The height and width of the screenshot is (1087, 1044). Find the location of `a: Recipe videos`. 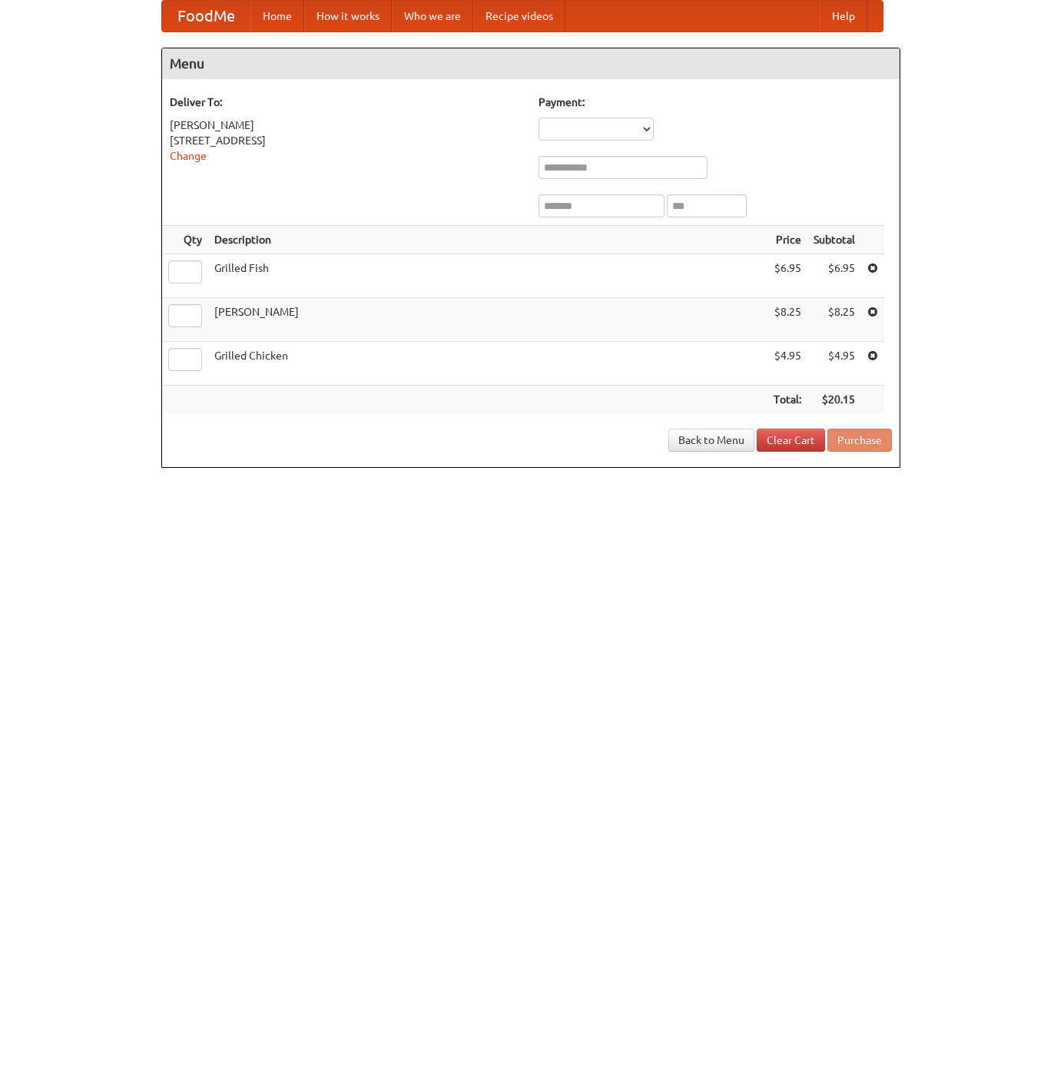

a: Recipe videos is located at coordinates (520, 16).